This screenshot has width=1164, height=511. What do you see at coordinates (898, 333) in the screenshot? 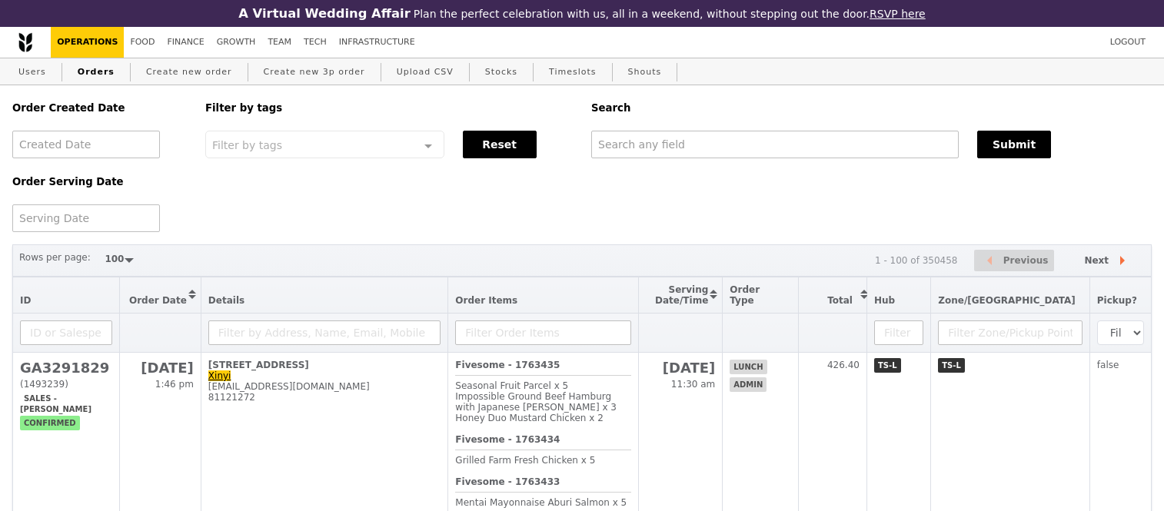
I see `input: Filter Hub` at bounding box center [898, 333].